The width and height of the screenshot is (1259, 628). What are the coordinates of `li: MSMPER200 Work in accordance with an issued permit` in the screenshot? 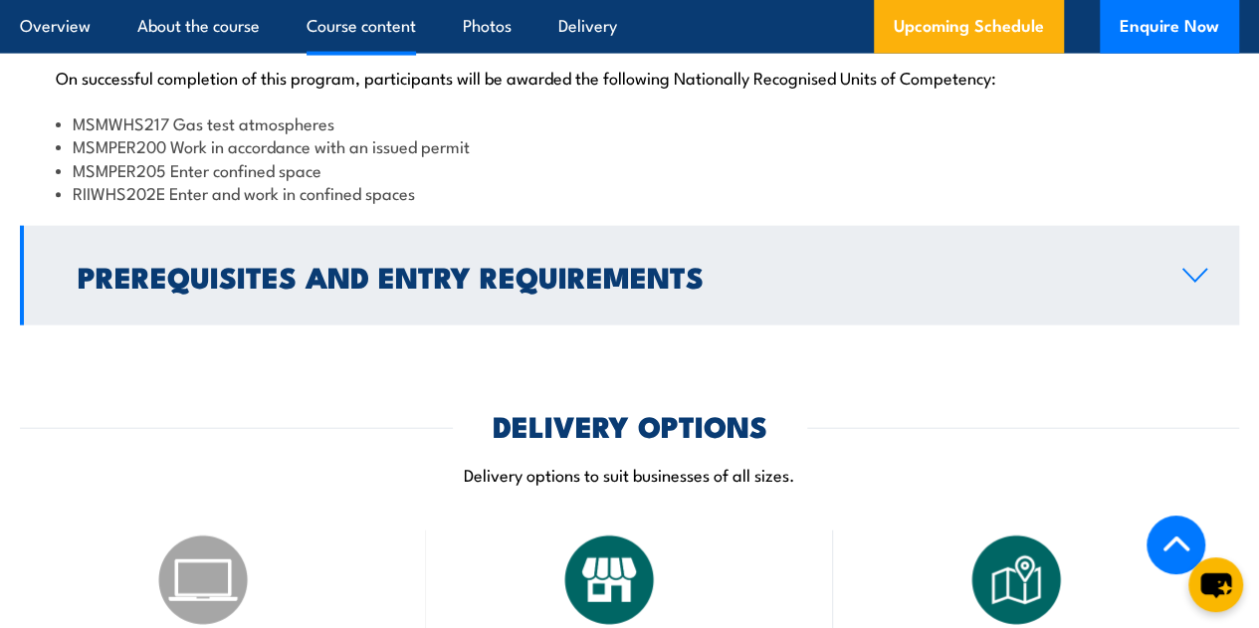 It's located at (629, 145).